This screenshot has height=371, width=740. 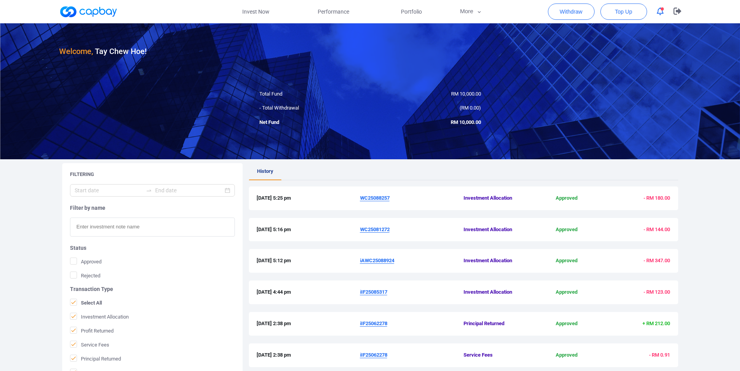 What do you see at coordinates (657, 261) in the screenshot?
I see `span: - RM 347.00` at bounding box center [657, 261].